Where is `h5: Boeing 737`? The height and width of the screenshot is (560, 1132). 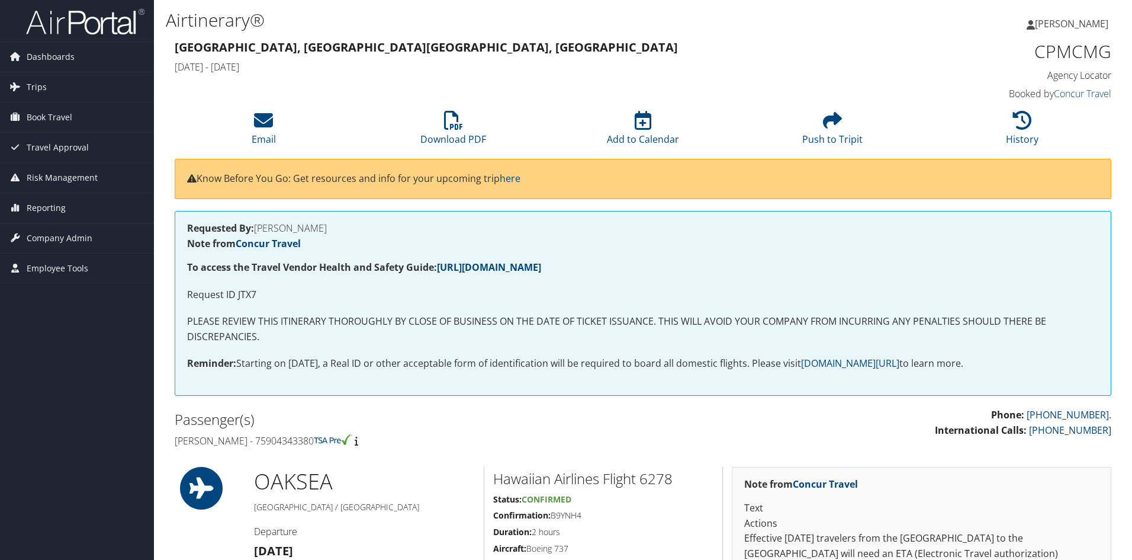
h5: Boeing 737 is located at coordinates (604, 548).